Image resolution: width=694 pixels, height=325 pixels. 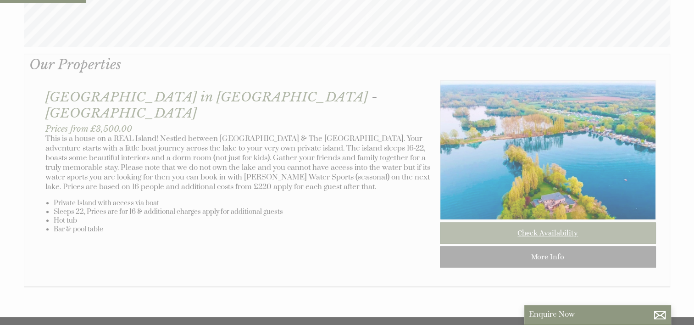 I want to click on li: Hot tub, so click(x=243, y=220).